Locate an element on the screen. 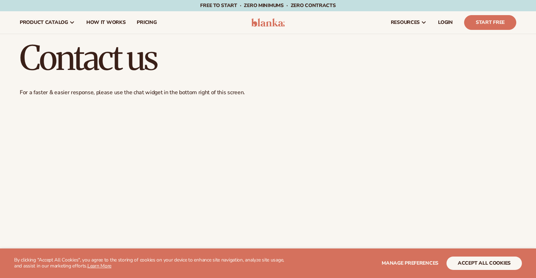  a: Start Free is located at coordinates (490, 23).